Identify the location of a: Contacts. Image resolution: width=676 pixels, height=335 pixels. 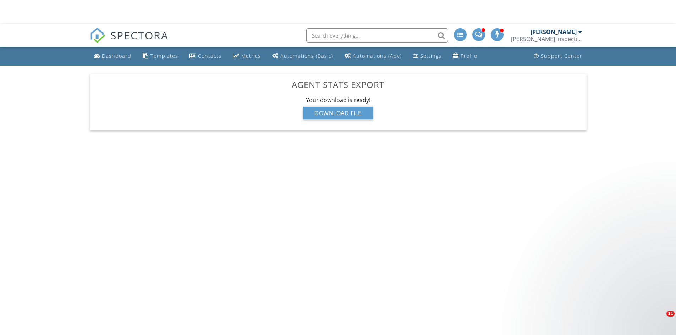
(205, 56).